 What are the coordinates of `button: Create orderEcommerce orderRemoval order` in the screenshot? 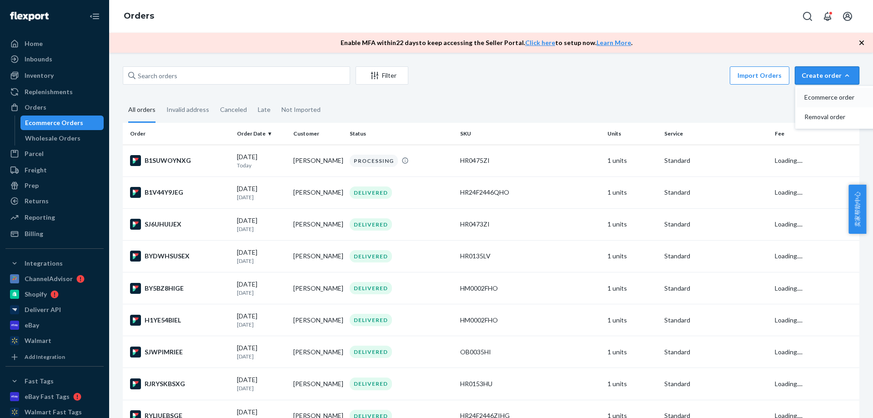 It's located at (827, 75).